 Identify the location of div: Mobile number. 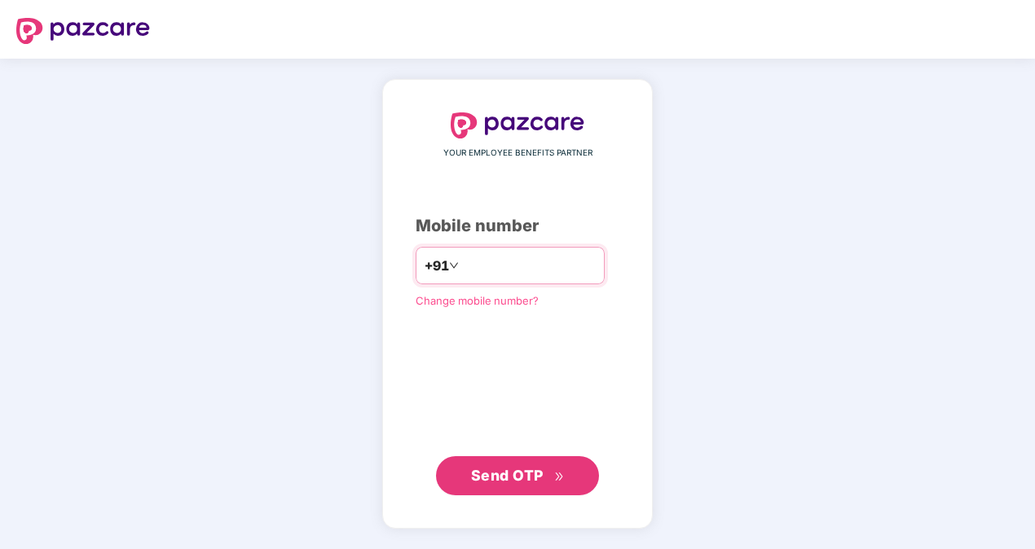
(517, 226).